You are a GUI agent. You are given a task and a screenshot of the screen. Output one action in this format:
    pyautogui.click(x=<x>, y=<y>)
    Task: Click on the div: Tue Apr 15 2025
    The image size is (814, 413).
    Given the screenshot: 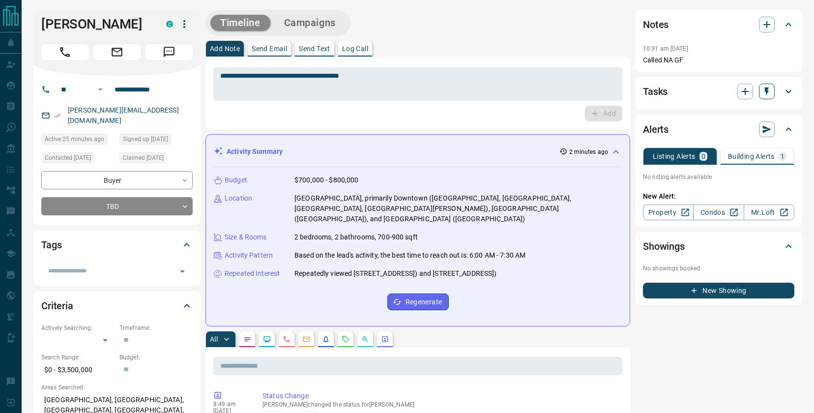 What is the action you would take?
    pyautogui.click(x=78, y=159)
    